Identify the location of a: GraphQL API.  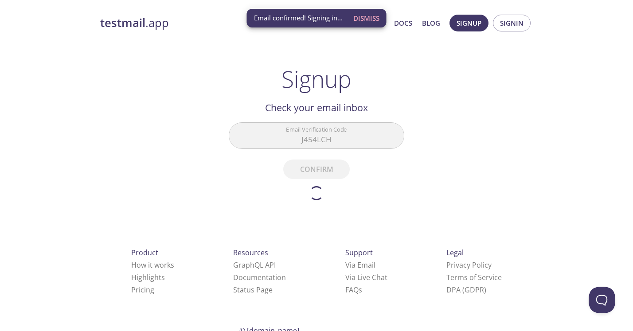
(255, 265).